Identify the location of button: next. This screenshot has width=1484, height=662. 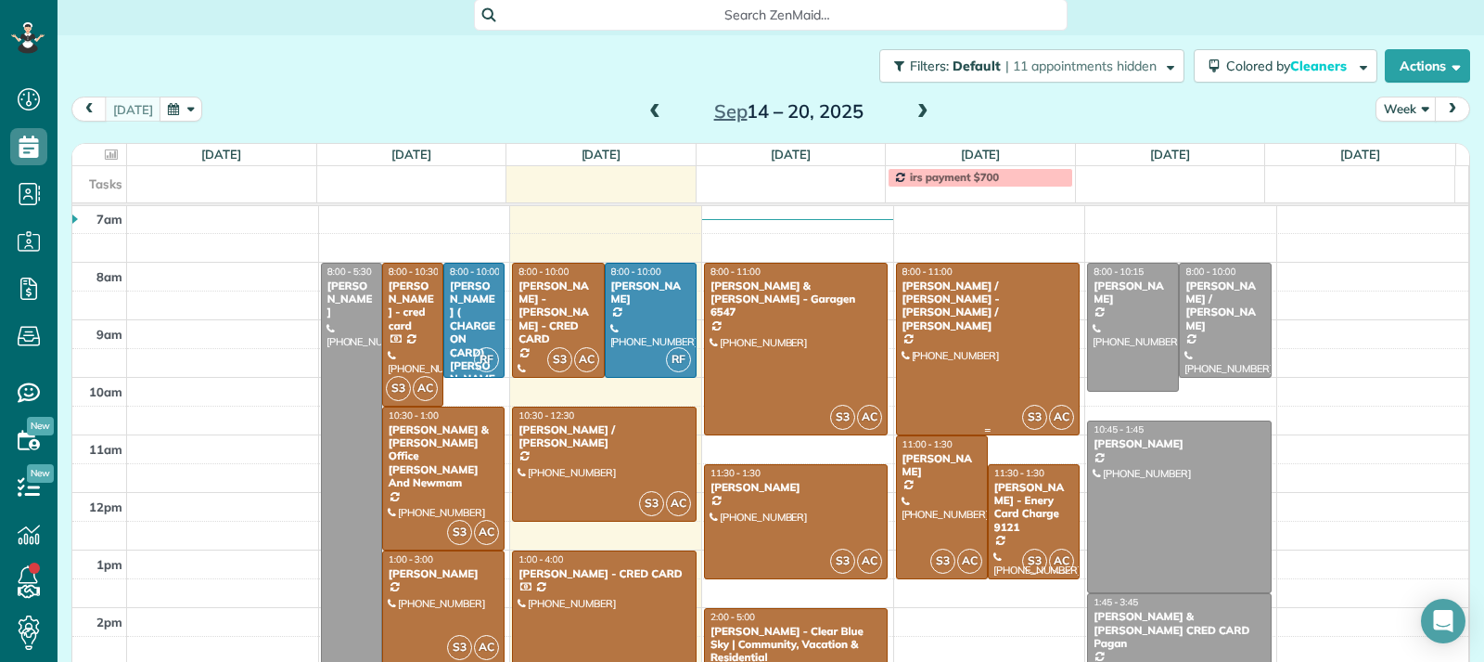
(1453, 109).